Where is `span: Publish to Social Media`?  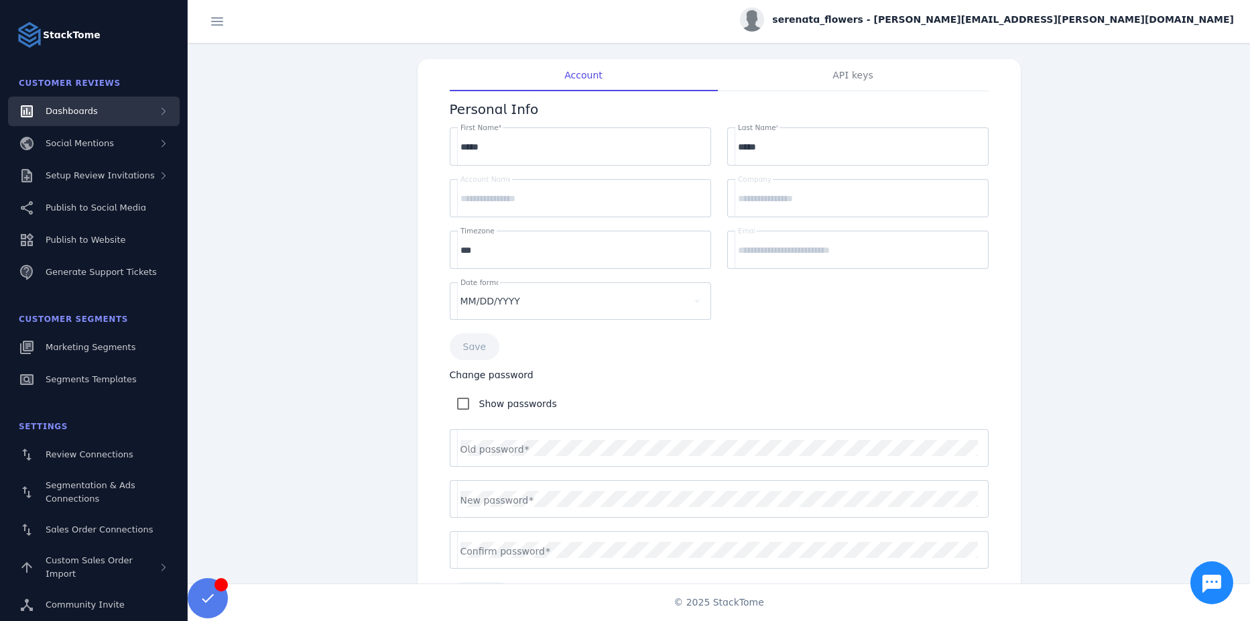 span: Publish to Social Media is located at coordinates (96, 207).